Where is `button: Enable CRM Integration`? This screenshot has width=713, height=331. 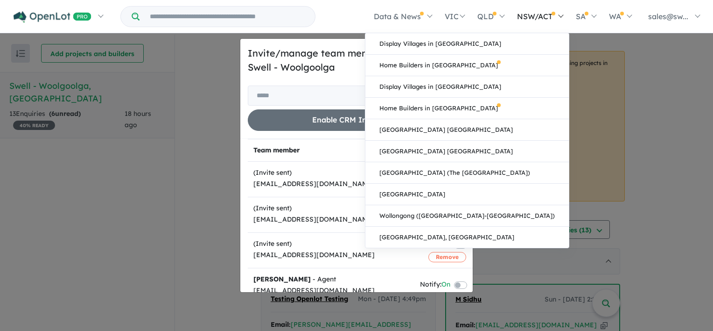
button: Enable CRM Integration is located at coordinates (357, 120).